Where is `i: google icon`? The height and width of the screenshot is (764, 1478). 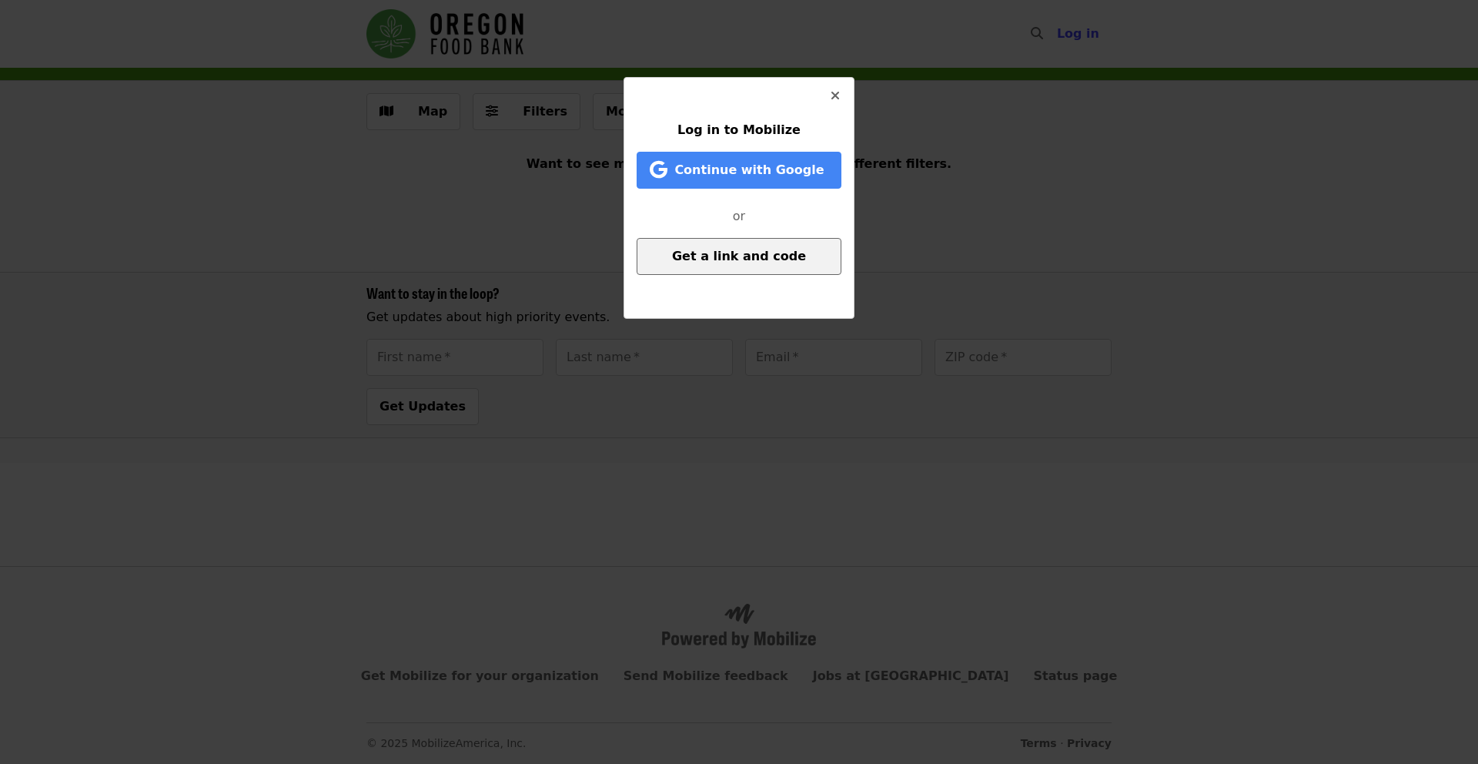 i: google icon is located at coordinates (658, 169).